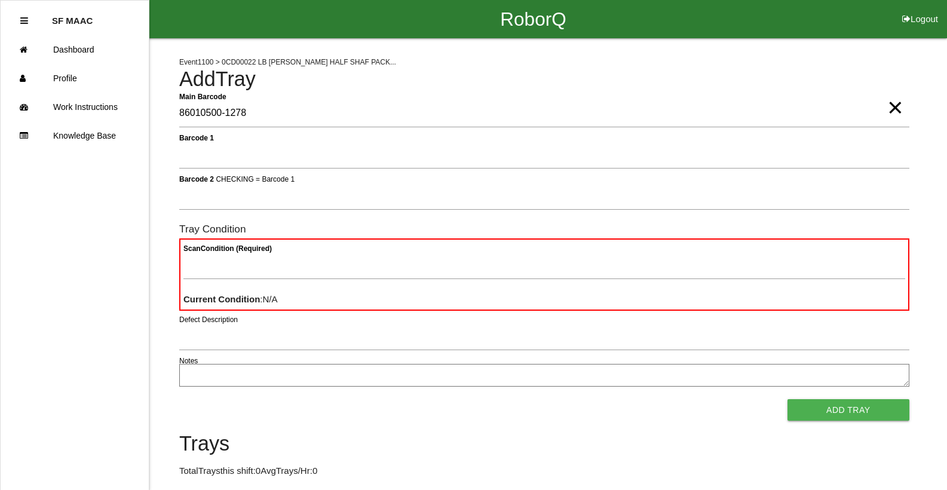 This screenshot has height=490, width=947. Describe the element at coordinates (255, 179) in the screenshot. I see `span: CHECKING = Barcode 1` at that location.